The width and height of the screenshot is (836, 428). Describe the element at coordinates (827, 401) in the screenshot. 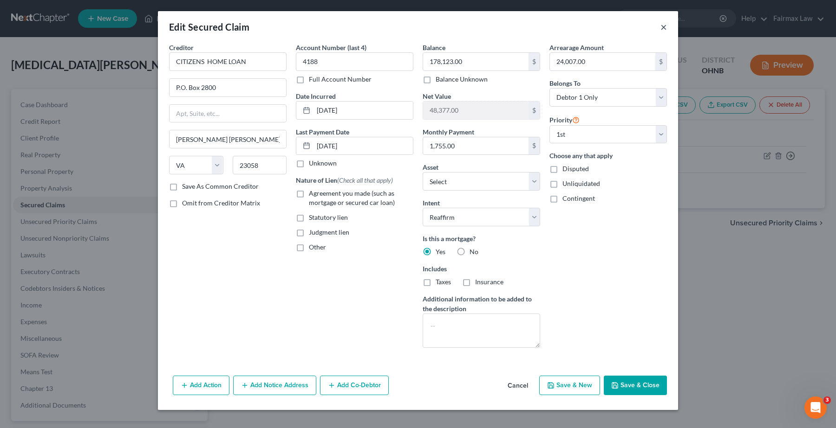

I see `span: 3` at that location.